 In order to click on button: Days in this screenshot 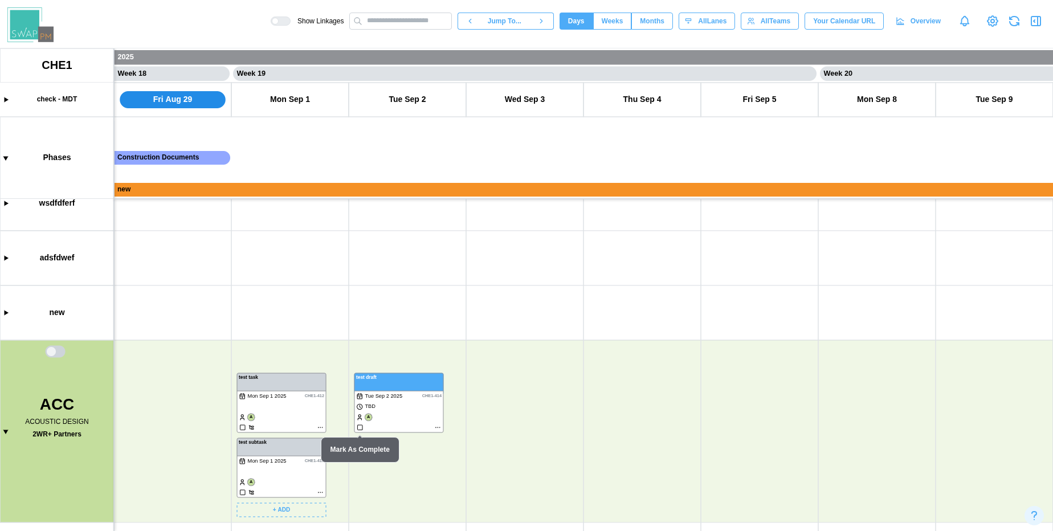, I will do `click(576, 21)`.